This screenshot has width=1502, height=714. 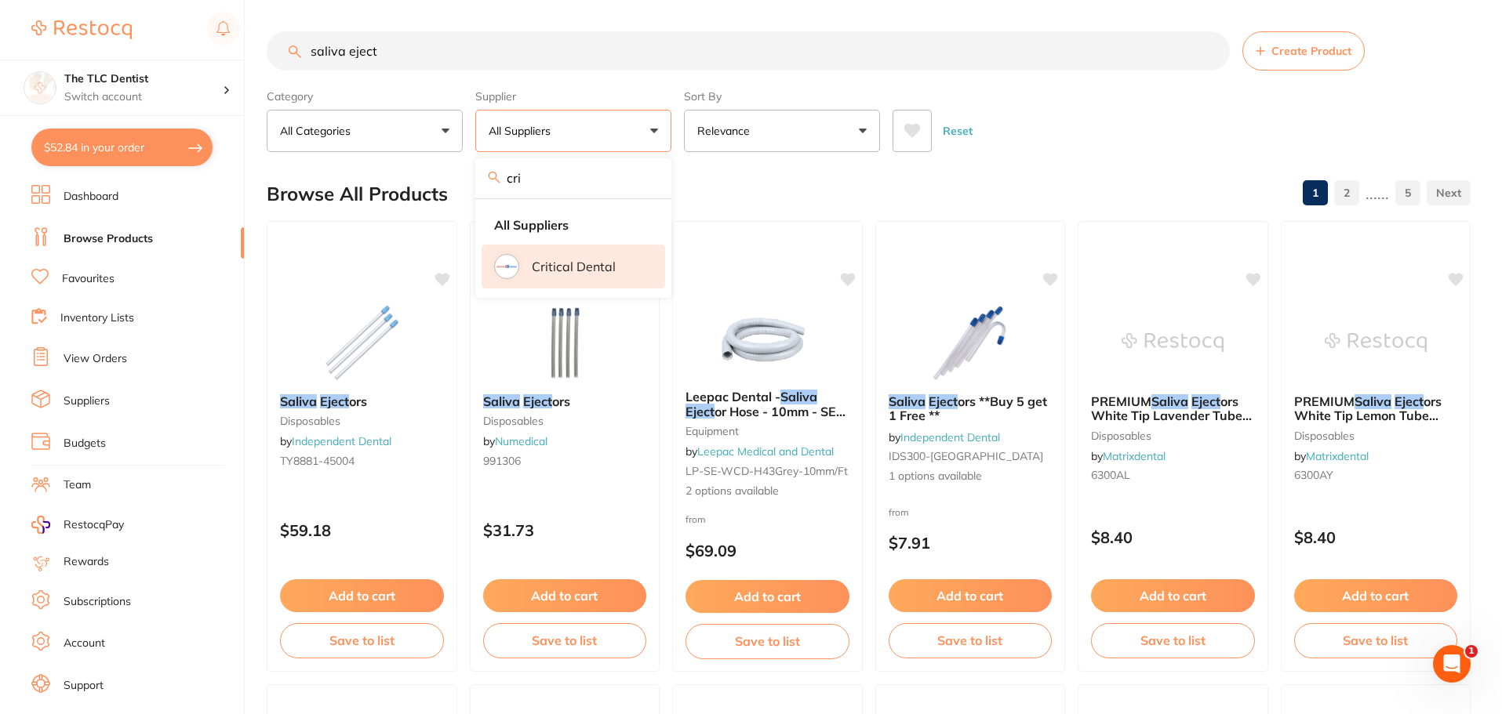 What do you see at coordinates (40, 88) in the screenshot?
I see `img: The TLC Dentist` at bounding box center [40, 88].